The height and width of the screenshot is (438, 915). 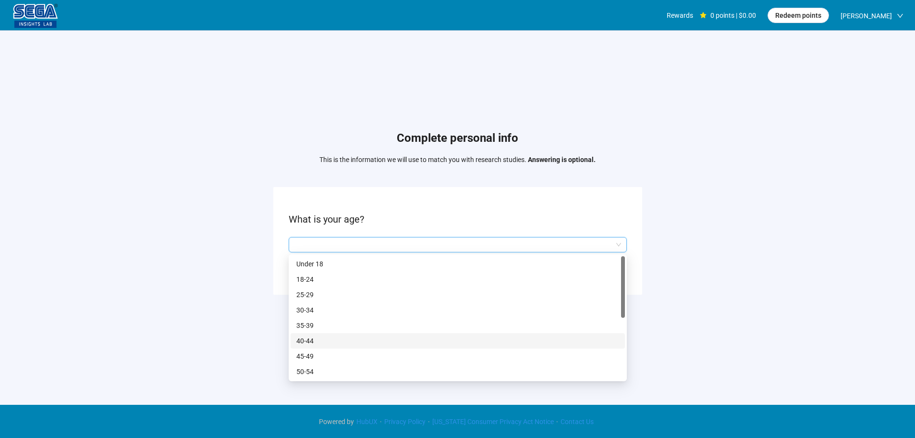 I want to click on p: This is the information we will use to match you with research studies., so click(x=457, y=160).